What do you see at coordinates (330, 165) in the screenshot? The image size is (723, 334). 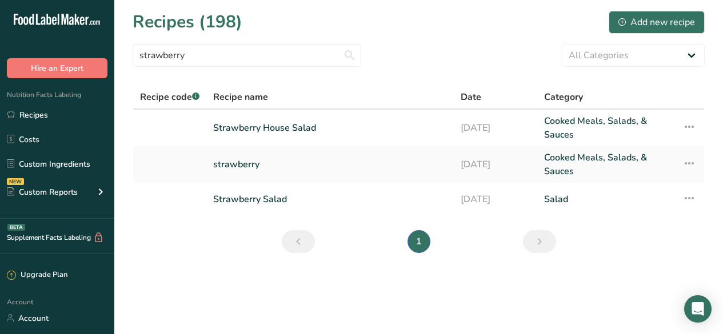 I see `a: strawberry` at bounding box center [330, 165].